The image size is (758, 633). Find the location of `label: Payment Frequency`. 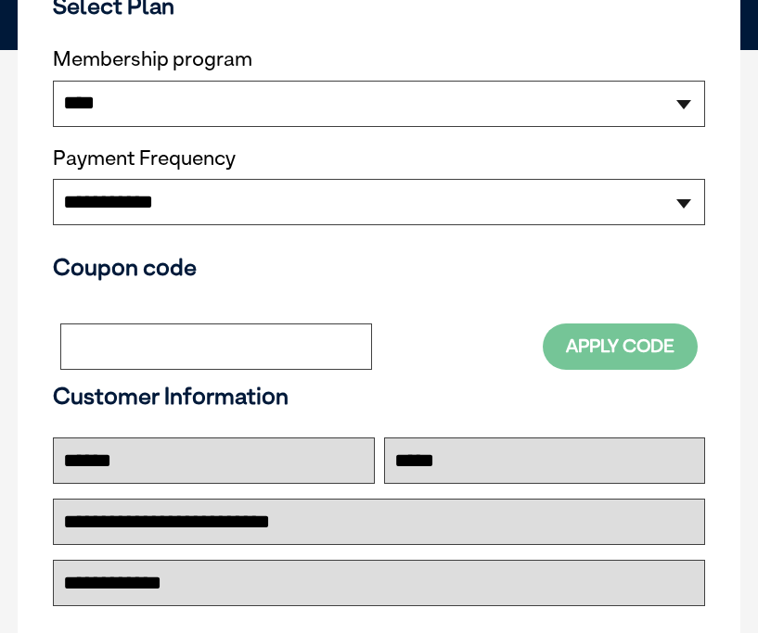

label: Payment Frequency is located at coordinates (144, 159).